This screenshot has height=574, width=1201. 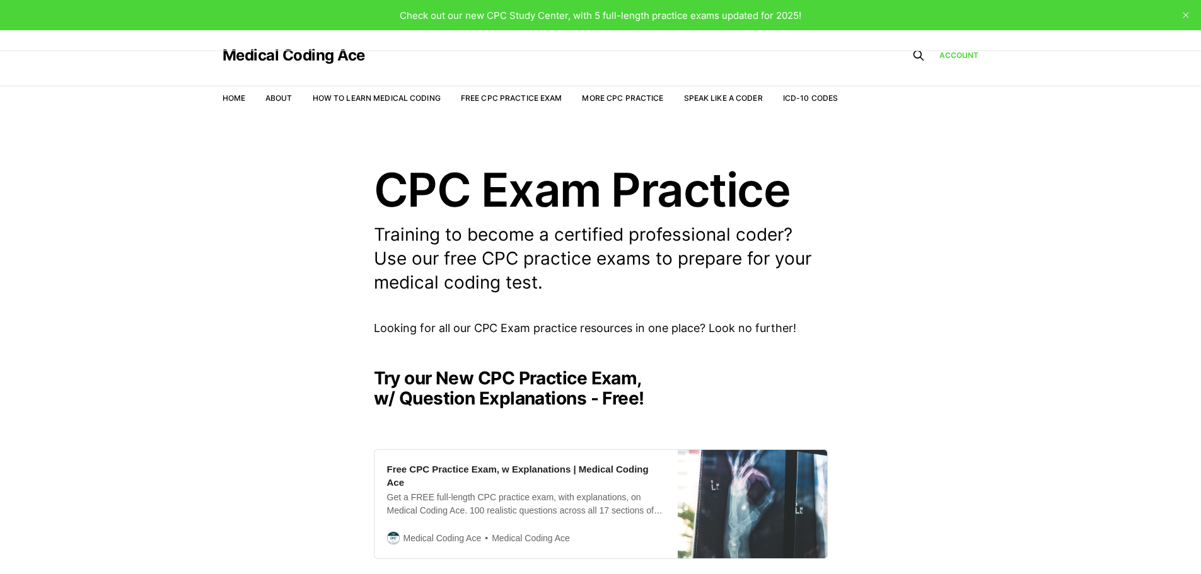 What do you see at coordinates (526, 476) in the screenshot?
I see `div: Free CPC Practice Exam, w Explanations | Medical Coding Ace` at bounding box center [526, 476].